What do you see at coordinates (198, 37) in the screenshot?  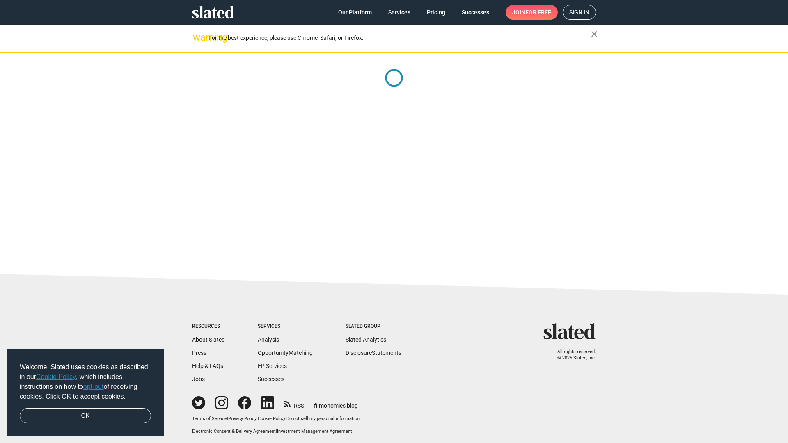 I see `mat-icon: warning` at bounding box center [198, 37].